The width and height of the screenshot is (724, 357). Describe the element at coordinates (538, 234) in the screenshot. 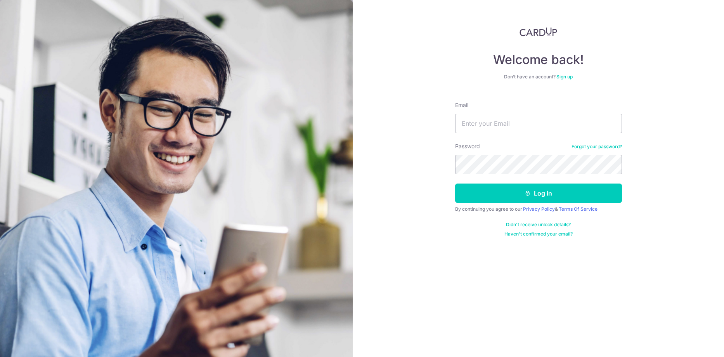

I see `a: Haven't confirmed your email?` at that location.